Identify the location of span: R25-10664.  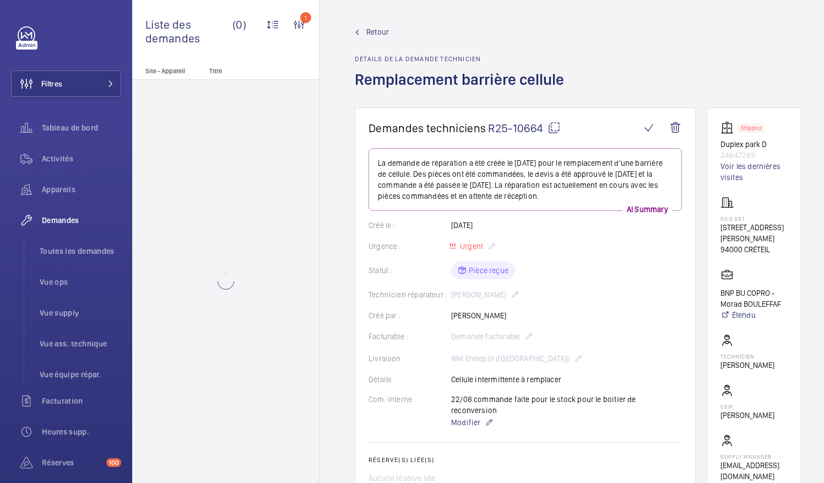
(525, 128).